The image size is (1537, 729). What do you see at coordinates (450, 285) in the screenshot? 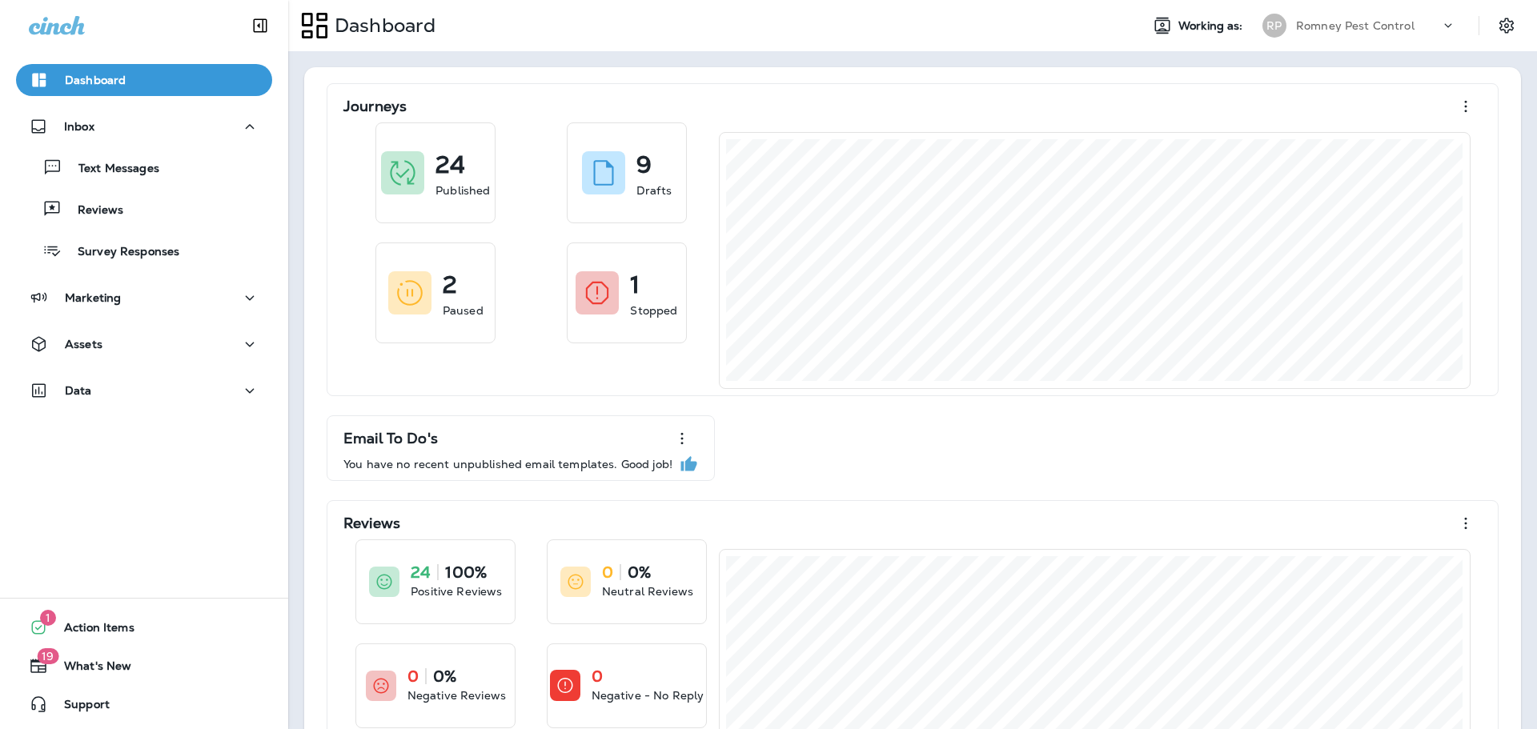
I see `p: 2` at bounding box center [450, 285].